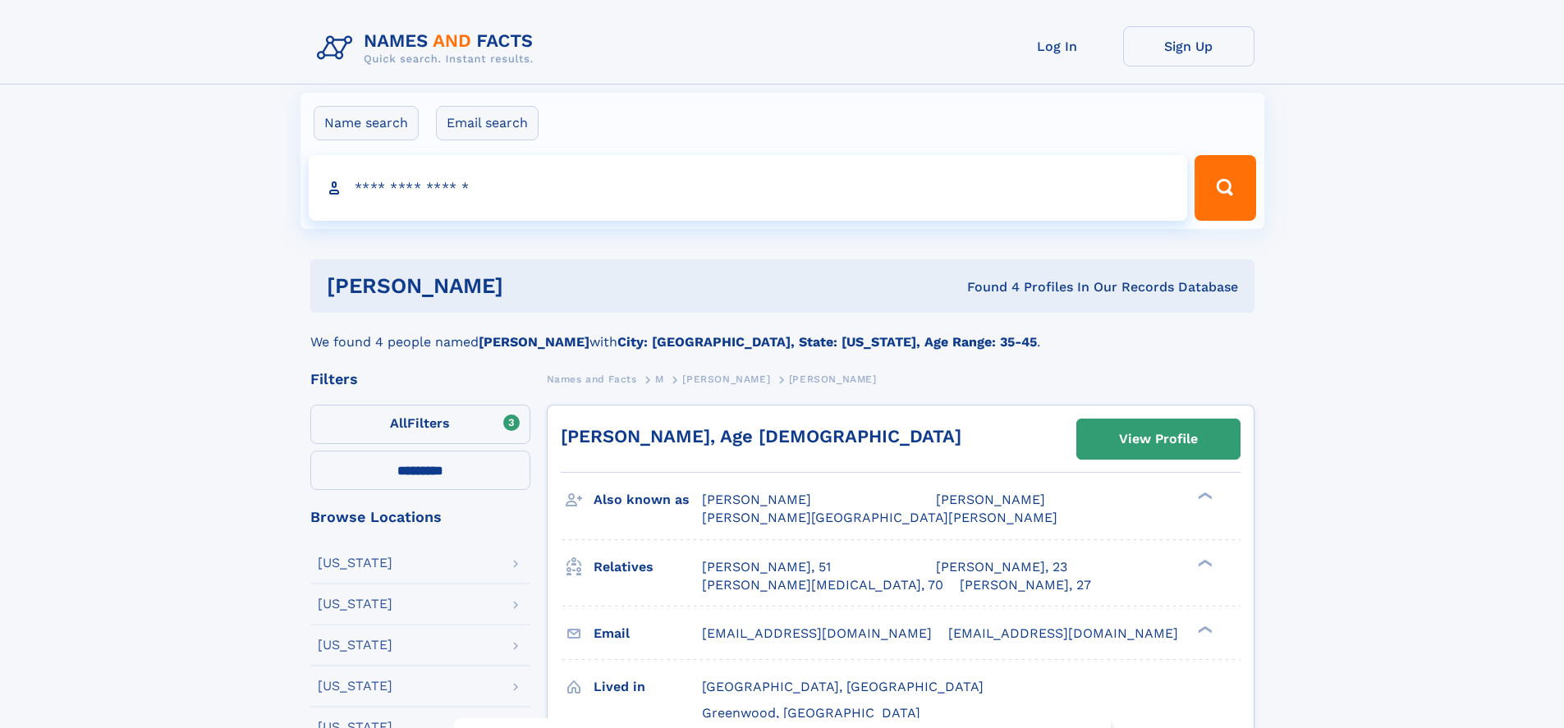  I want to click on div: Found 4 Profiles In Our Records Database, so click(986, 287).